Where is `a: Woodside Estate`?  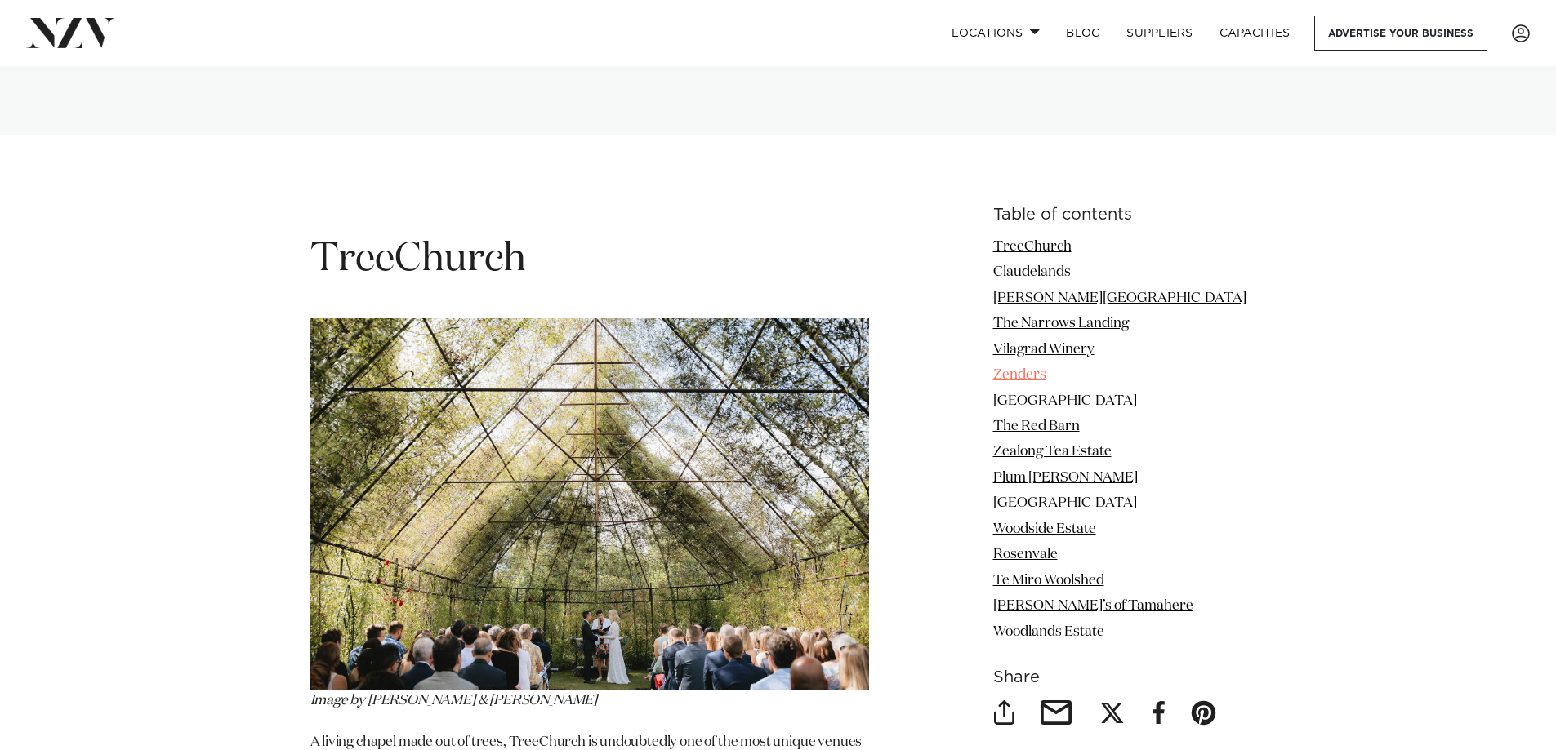 a: Woodside Estate is located at coordinates (1044, 529).